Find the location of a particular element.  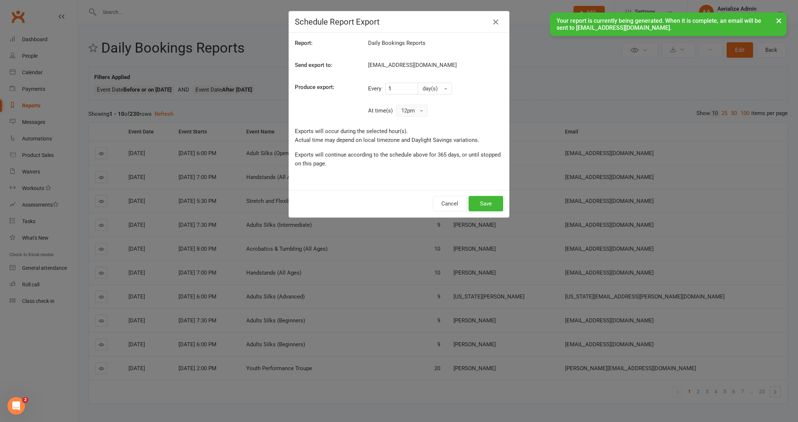

label: Report: is located at coordinates (326, 43).